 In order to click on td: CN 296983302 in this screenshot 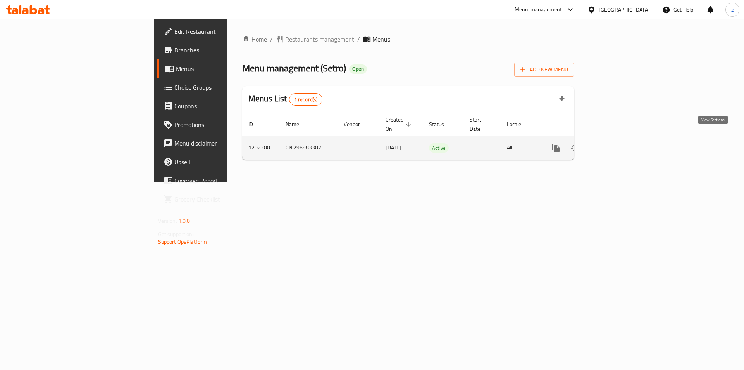, I will do `click(309, 147)`.